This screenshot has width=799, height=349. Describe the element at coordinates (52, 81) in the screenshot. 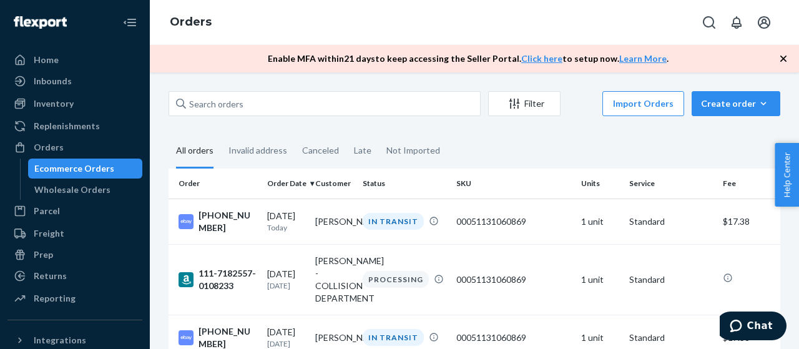

I see `div: Inbounds` at that location.